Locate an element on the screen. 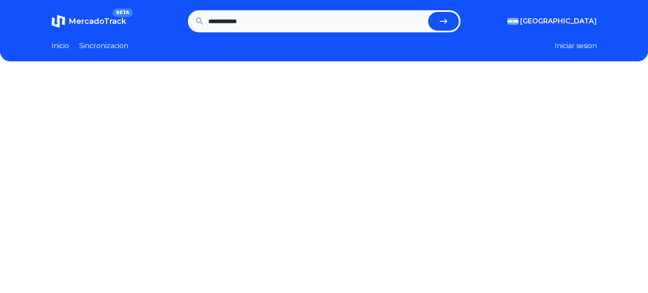 This screenshot has width=648, height=293. span: BETA is located at coordinates (122, 13).